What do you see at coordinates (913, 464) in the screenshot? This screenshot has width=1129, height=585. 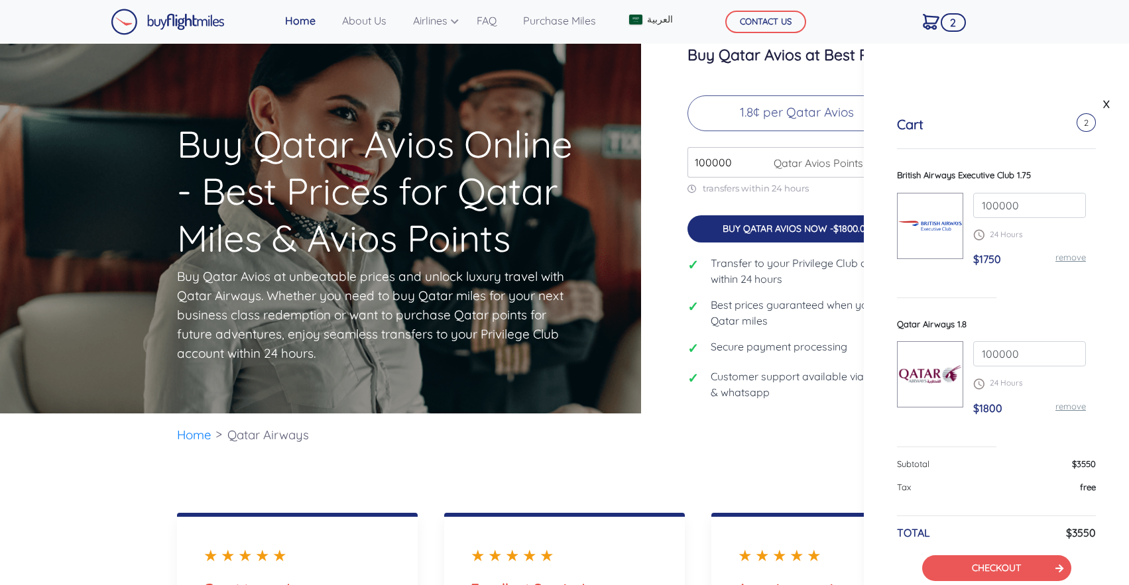 I see `span: Subtotal` at bounding box center [913, 464].